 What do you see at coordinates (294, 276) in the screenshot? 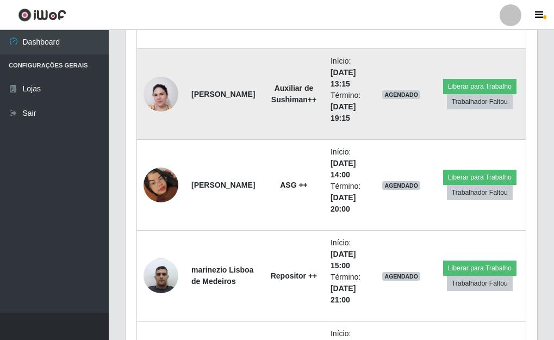
I see `strong: Repositor ++` at bounding box center [294, 276].